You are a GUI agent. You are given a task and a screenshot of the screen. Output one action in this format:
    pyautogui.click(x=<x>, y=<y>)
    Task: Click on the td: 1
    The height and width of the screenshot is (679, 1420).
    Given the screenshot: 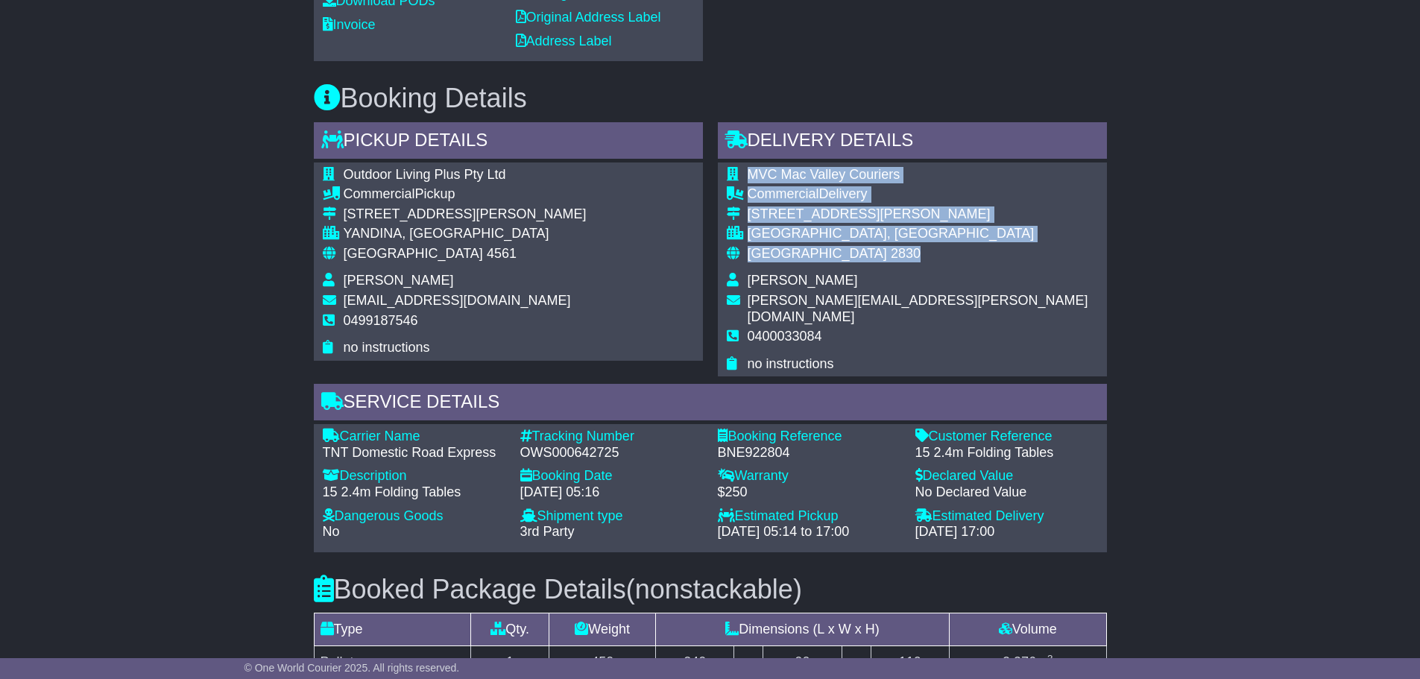 What is the action you would take?
    pyautogui.click(x=509, y=662)
    